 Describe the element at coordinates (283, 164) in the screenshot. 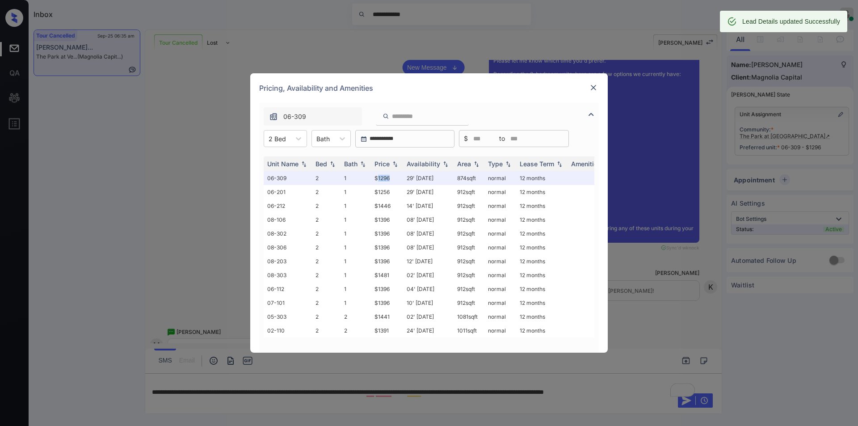

I see `div: Unit Name` at that location.